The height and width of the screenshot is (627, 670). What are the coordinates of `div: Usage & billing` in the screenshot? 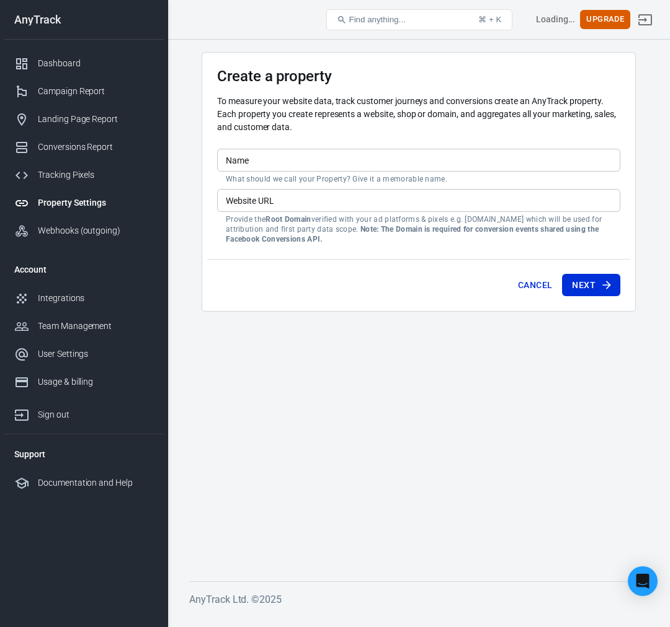 It's located at (95, 382).